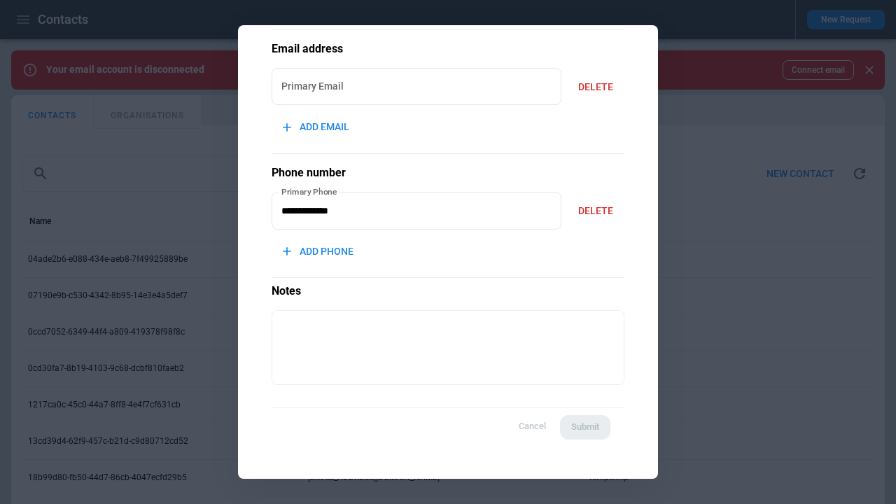 Image resolution: width=896 pixels, height=504 pixels. Describe the element at coordinates (448, 173) in the screenshot. I see `h5: Phone number` at that location.